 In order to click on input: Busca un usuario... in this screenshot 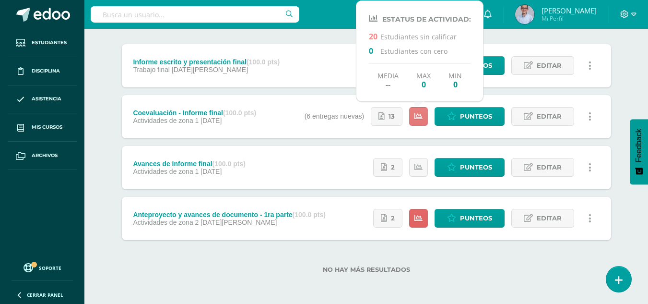, I will do `click(195, 14)`.